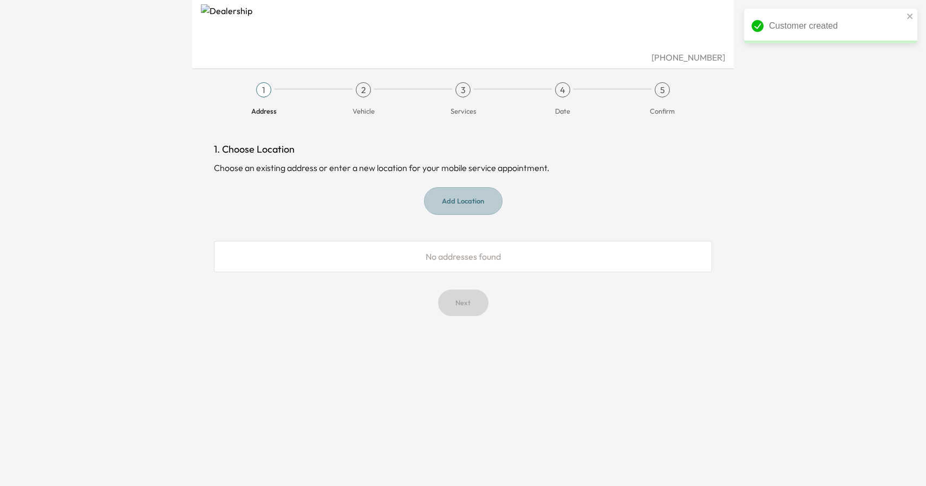 The image size is (926, 486). Describe the element at coordinates (463, 111) in the screenshot. I see `span: Services` at that location.